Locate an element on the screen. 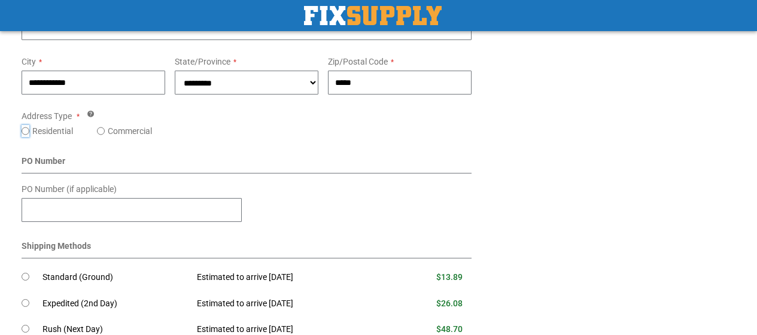 The height and width of the screenshot is (335, 757). span: $26.08 is located at coordinates (449, 303).